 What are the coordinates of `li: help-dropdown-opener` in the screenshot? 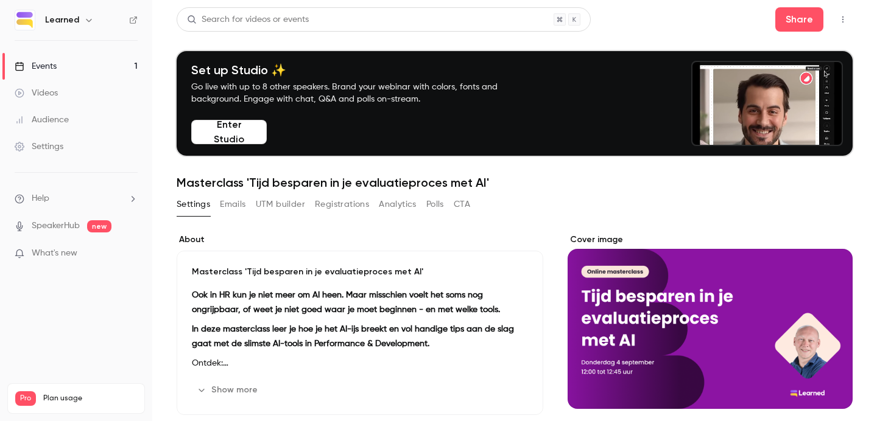 It's located at (76, 198).